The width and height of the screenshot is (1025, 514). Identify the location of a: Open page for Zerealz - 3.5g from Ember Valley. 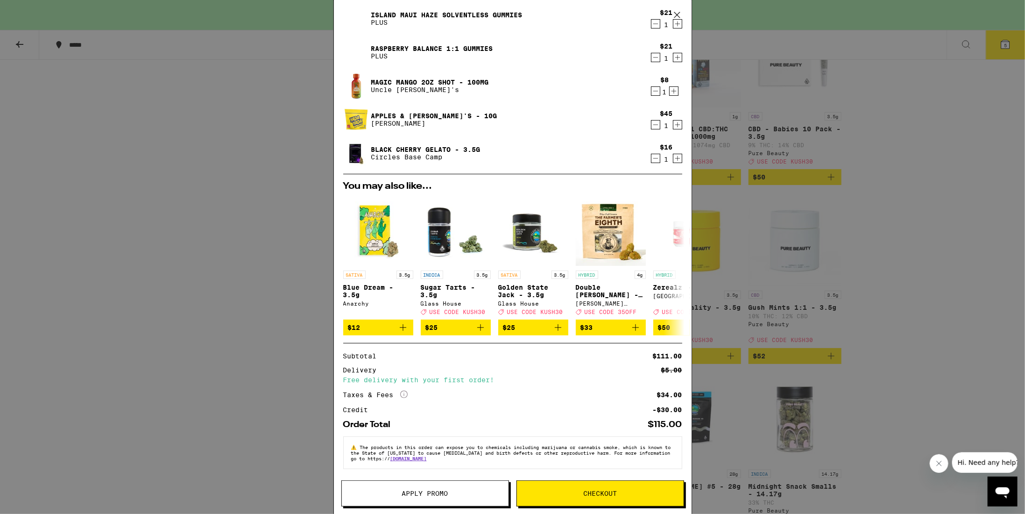
(688, 257).